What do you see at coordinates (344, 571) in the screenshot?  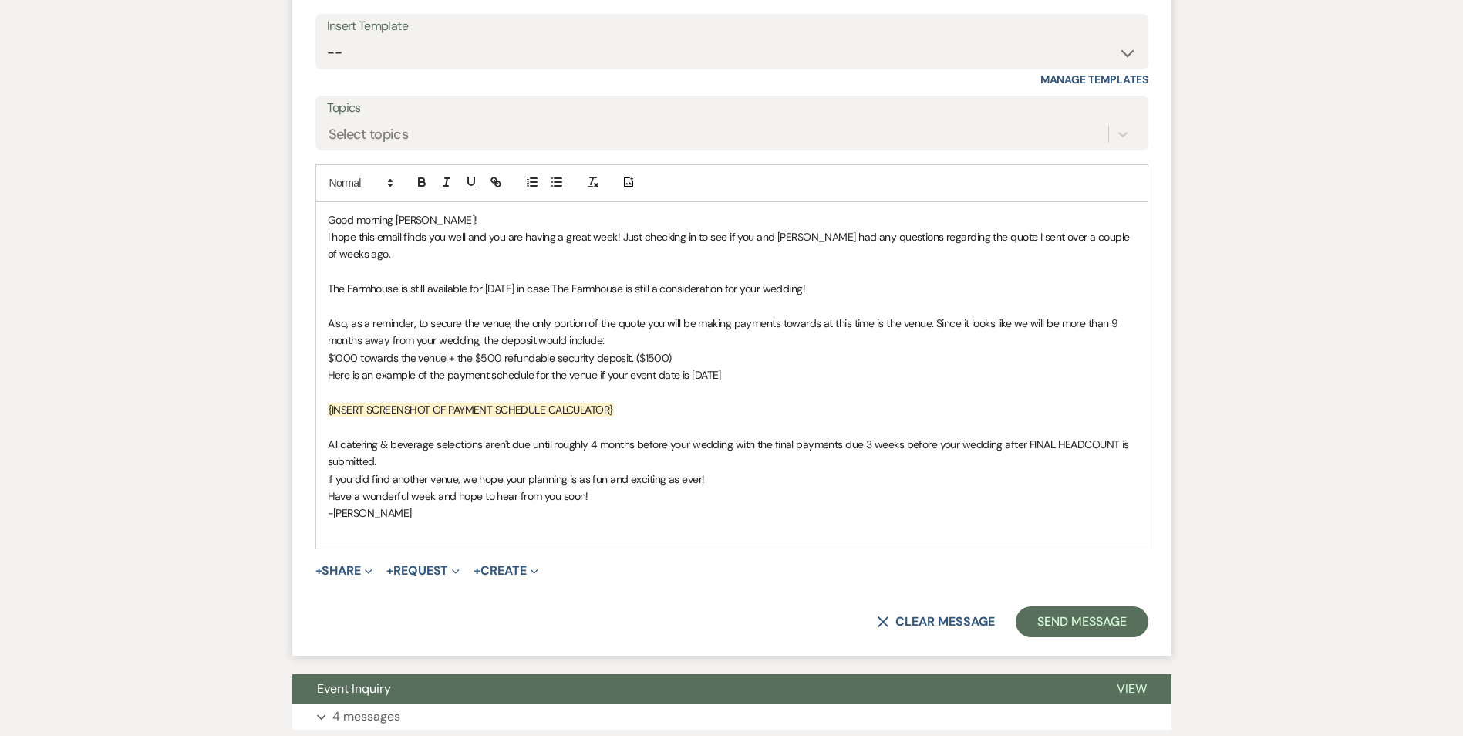 I see `button: Share` at bounding box center [344, 571].